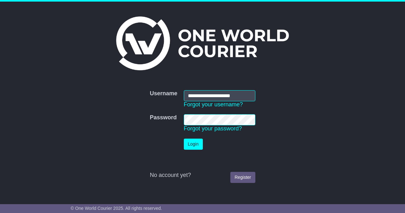 The width and height of the screenshot is (405, 213). I want to click on a: Forgot your username?, so click(213, 104).